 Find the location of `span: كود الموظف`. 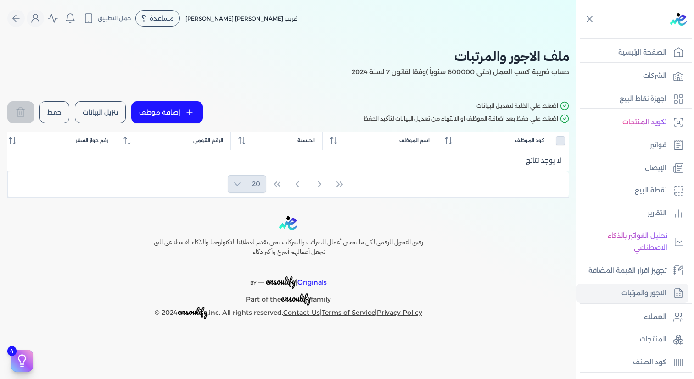

span: كود الموظف is located at coordinates (529, 141).